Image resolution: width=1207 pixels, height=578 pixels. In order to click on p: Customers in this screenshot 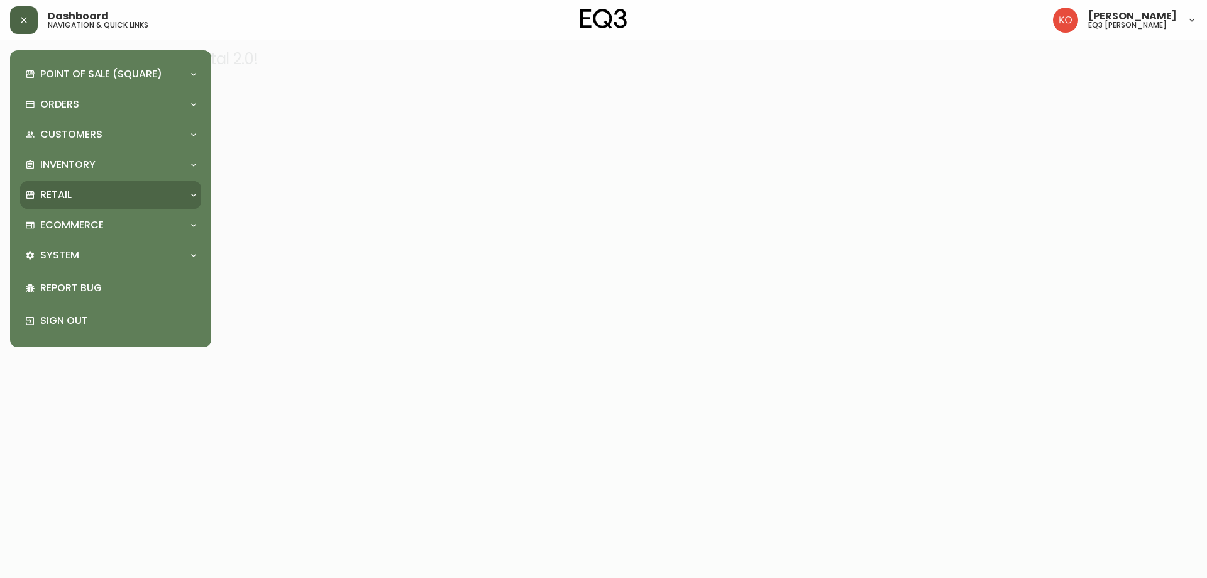, I will do `click(71, 135)`.